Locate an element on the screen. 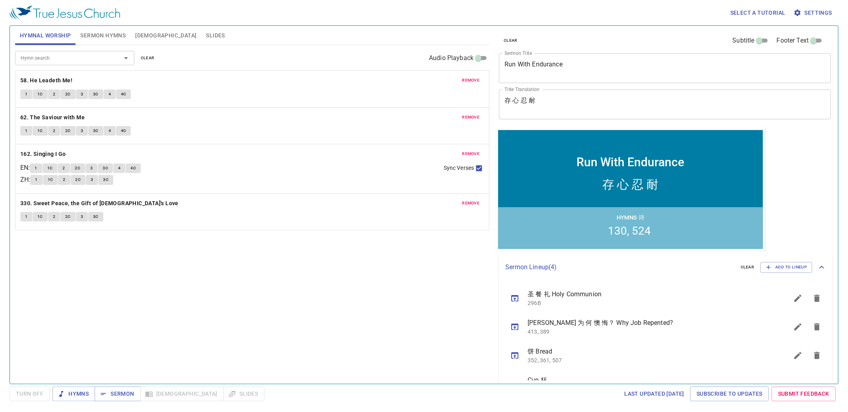  span: Settings is located at coordinates (813, 13).